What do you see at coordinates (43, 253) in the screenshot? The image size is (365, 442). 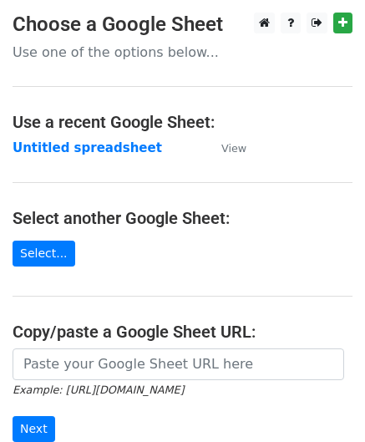 I see `a: Select...` at bounding box center [43, 253].